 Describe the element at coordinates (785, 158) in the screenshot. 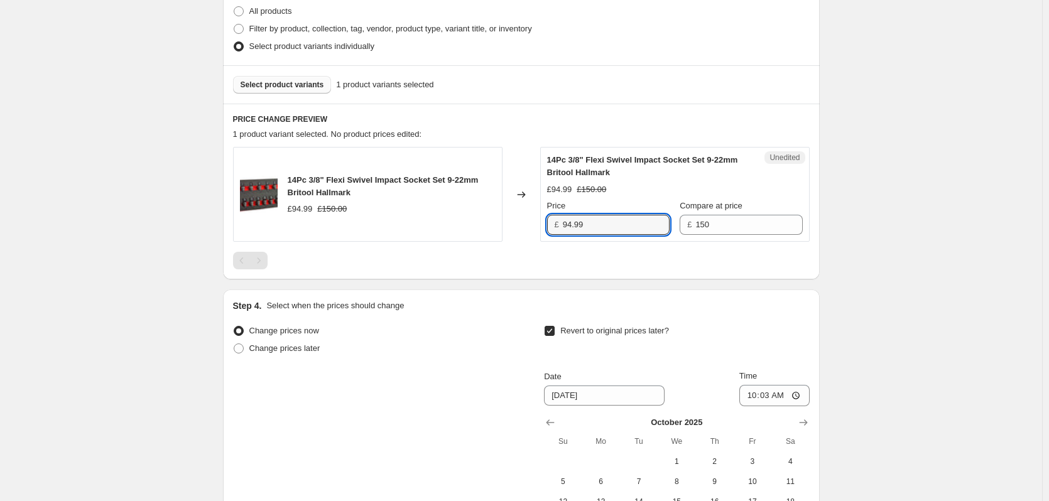

I see `span: Unedited` at that location.